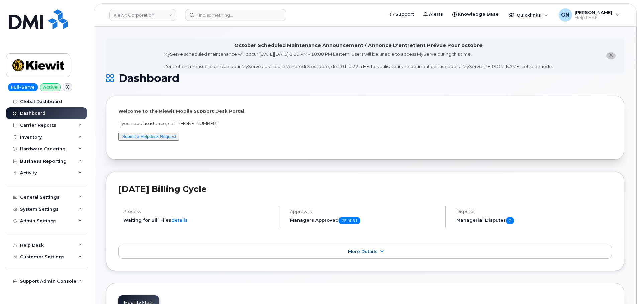  I want to click on span: Dashboard, so click(149, 79).